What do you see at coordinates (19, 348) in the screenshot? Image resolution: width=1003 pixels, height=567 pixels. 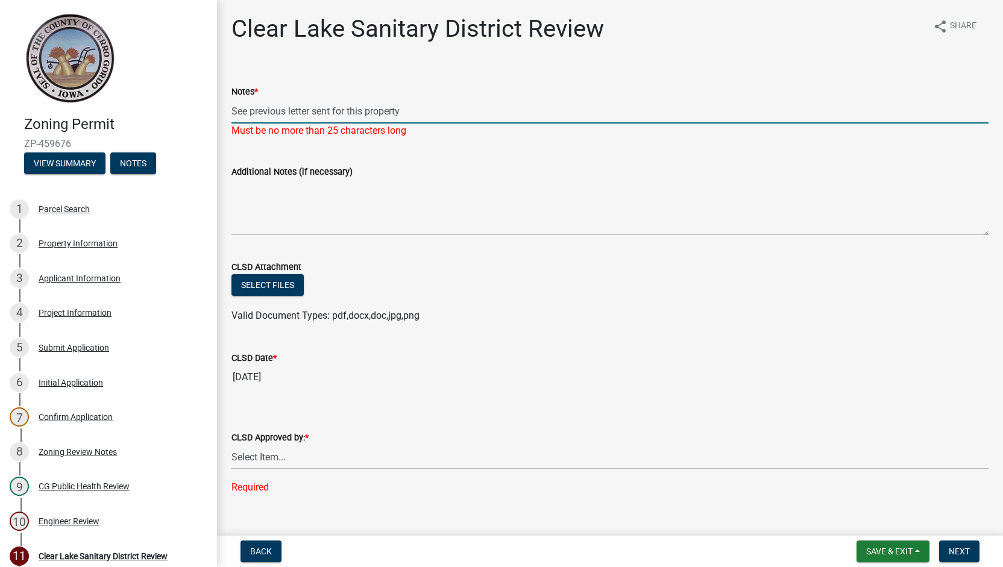 I see `div: 5` at bounding box center [19, 348].